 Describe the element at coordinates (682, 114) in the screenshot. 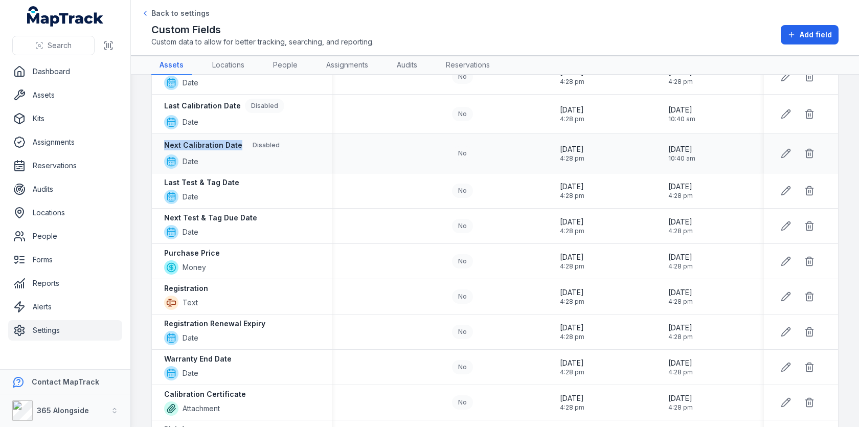

I see `time: 29/08/2025, 10:40:02 am` at that location.